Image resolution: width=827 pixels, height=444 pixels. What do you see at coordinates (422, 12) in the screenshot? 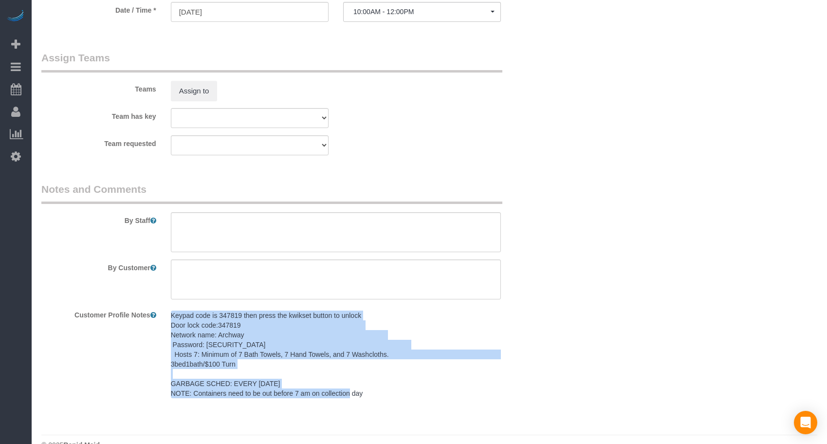
I see `button: 10:00AM - 12:00PM` at bounding box center [422, 12].